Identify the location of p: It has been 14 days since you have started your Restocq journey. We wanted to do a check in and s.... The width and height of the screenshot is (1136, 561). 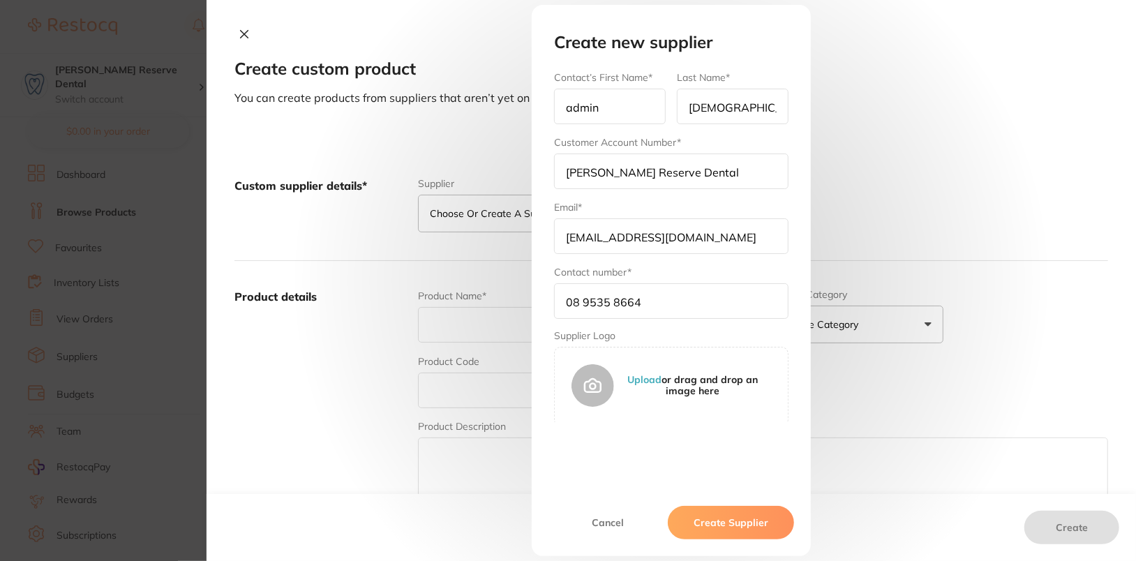
(151, 47).